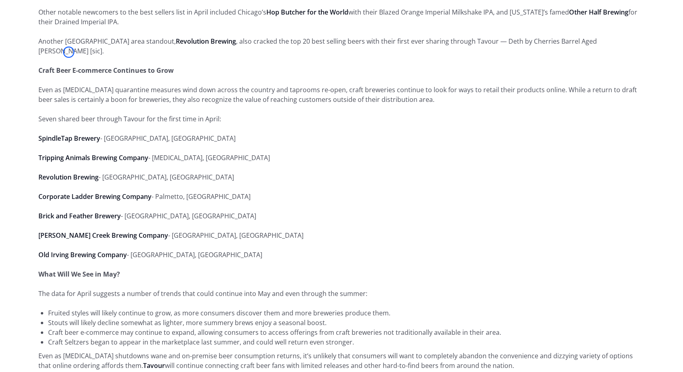 Image resolution: width=683 pixels, height=372 pixels. I want to click on a: Corporate Ladder Brewing Company, so click(95, 196).